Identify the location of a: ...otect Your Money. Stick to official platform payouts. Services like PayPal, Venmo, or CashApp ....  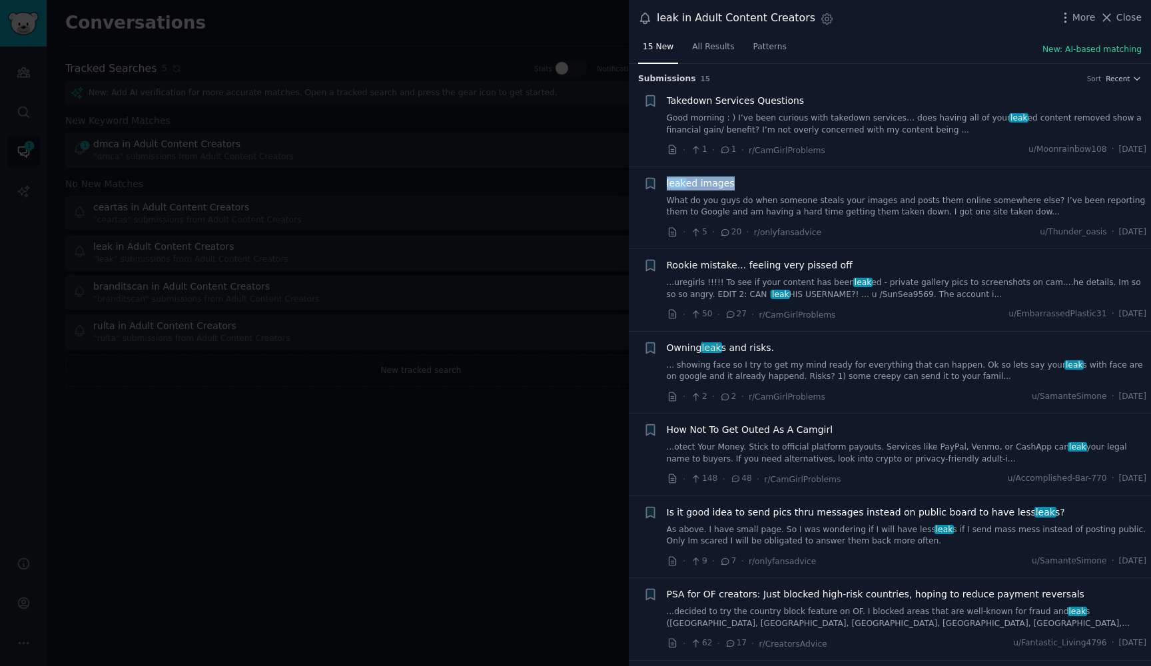
(906, 453).